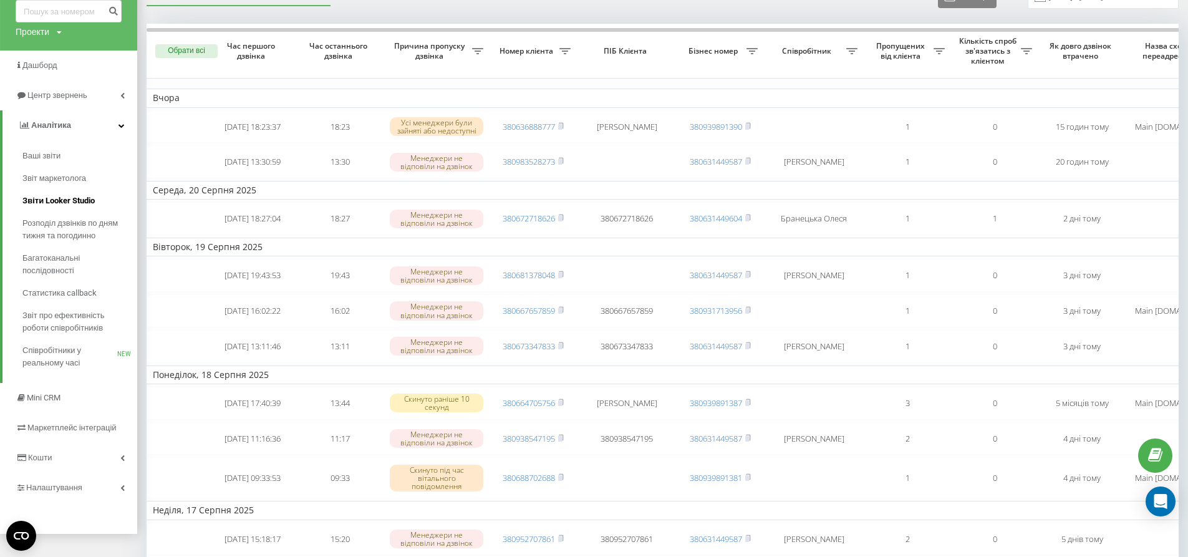  Describe the element at coordinates (716, 127) in the screenshot. I see `a: 380939891390` at that location.